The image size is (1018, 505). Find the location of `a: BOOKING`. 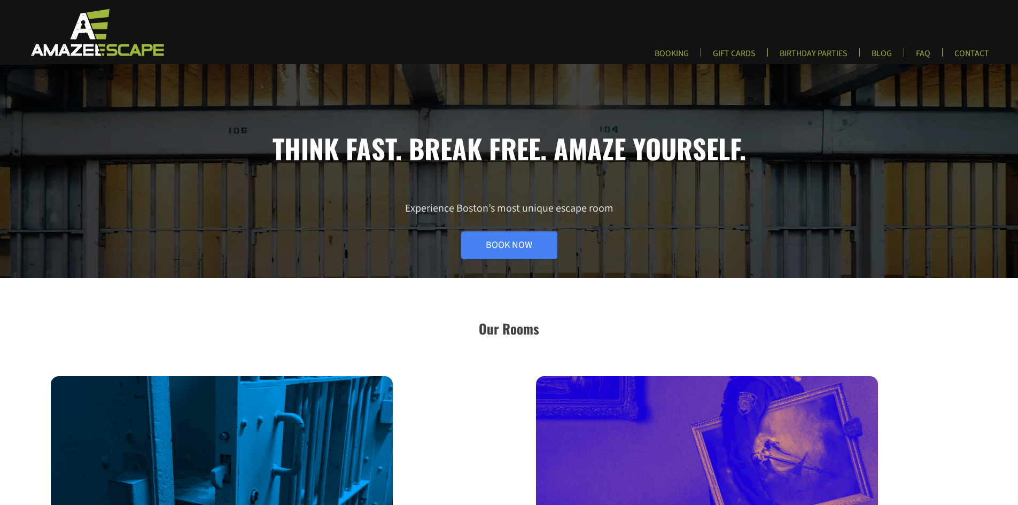

a: BOOKING is located at coordinates (671, 57).